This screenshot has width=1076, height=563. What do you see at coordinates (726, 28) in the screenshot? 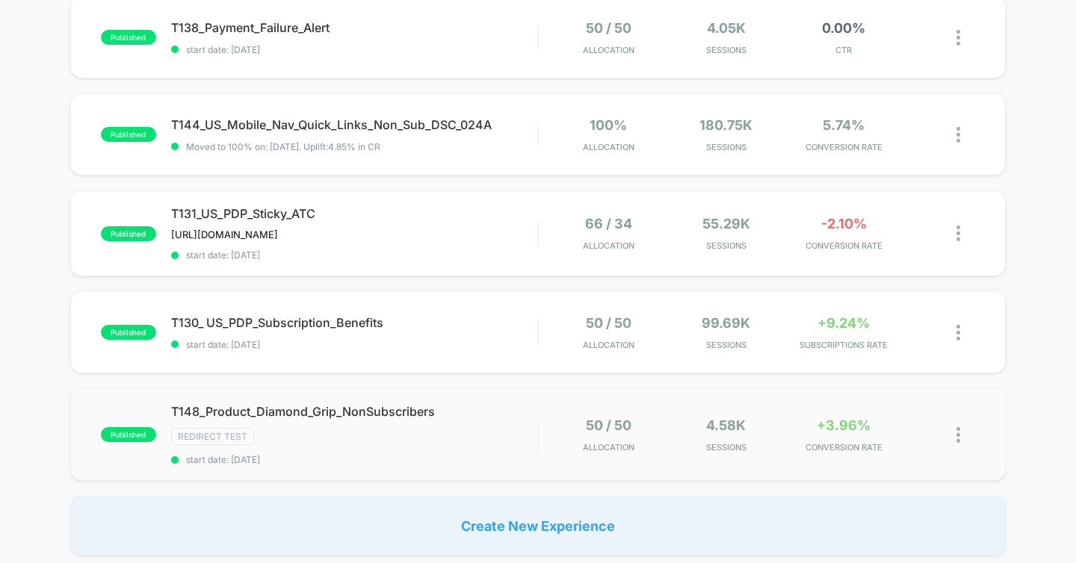
I see `span: 4.05k` at bounding box center [726, 28].